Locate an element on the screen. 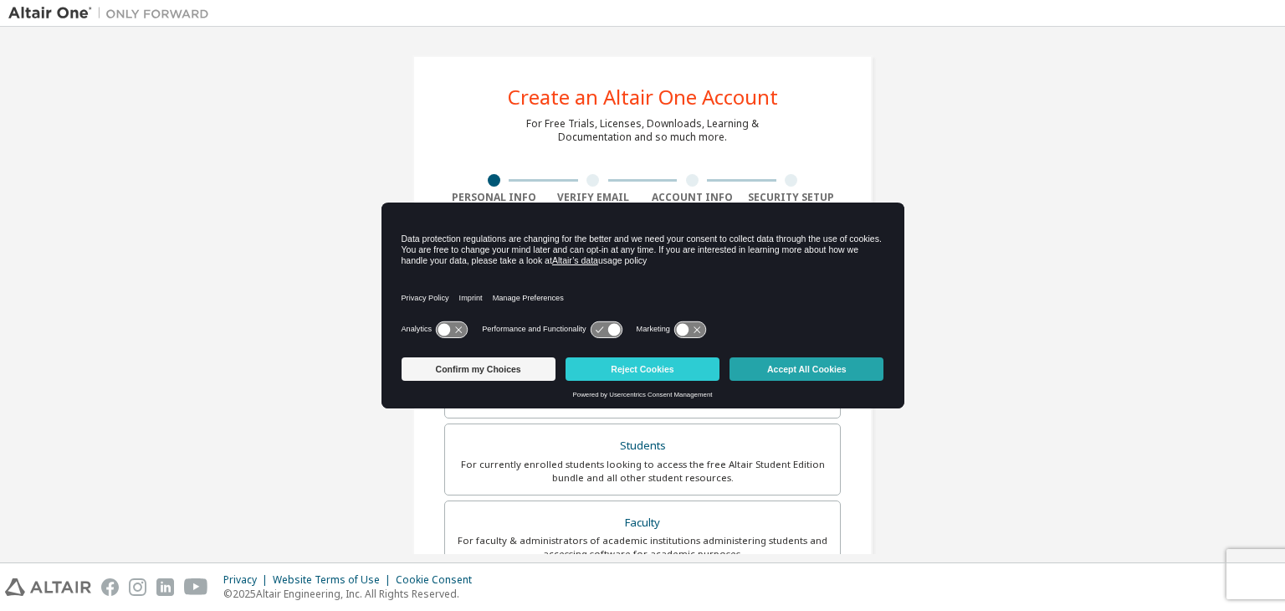 The width and height of the screenshot is (1285, 611). div: Verify Email is located at coordinates (593, 197).